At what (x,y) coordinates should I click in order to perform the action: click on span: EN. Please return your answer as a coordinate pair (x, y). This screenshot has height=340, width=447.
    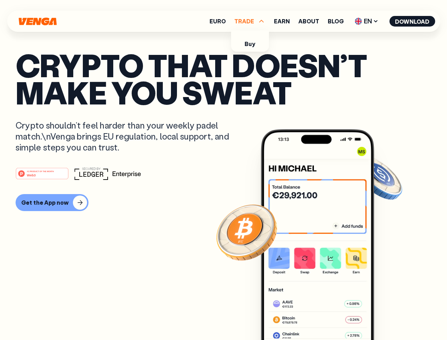
    Looking at the image, I should click on (366, 21).